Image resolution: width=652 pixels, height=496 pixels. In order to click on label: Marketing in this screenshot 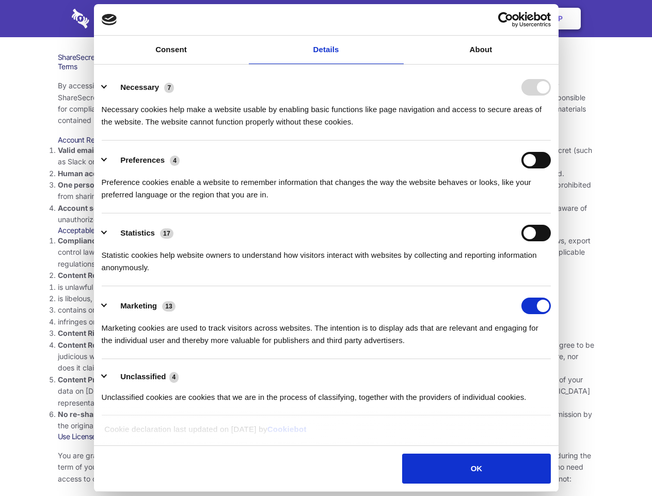, I will do `click(138, 305)`.